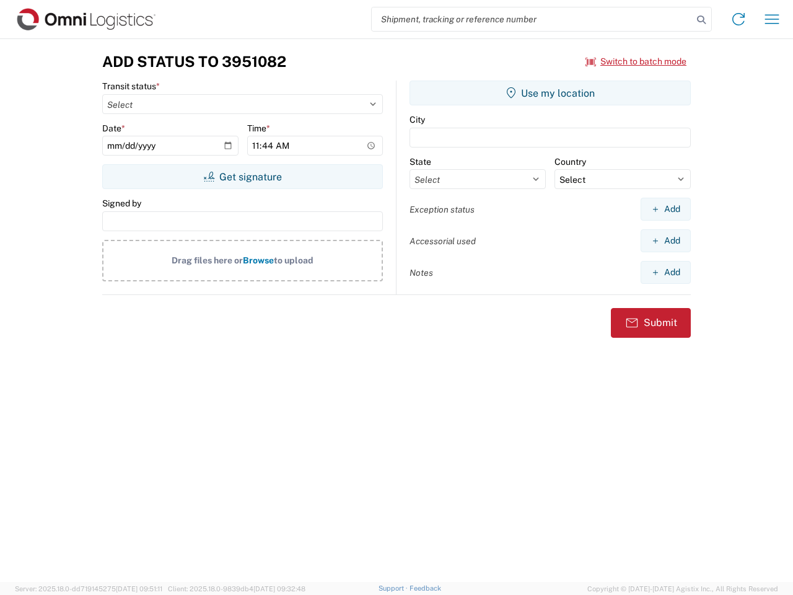  What do you see at coordinates (394, 588) in the screenshot?
I see `a: Support` at bounding box center [394, 588].